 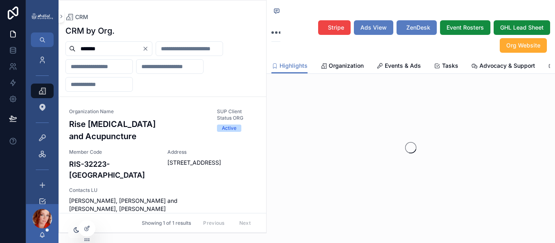 I want to click on div: Active, so click(x=229, y=128).